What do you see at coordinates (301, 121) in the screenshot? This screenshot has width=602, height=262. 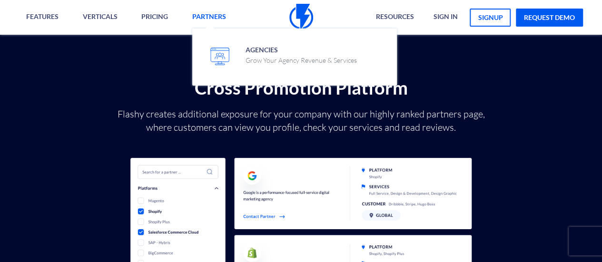 I see `p: Flashy creates additional exposure for your company with our highly ranked partners page, where c...` at bounding box center [301, 121].